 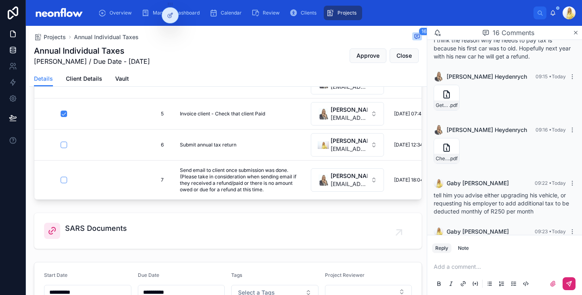 I want to click on span: 09:22 • Today, so click(x=550, y=183).